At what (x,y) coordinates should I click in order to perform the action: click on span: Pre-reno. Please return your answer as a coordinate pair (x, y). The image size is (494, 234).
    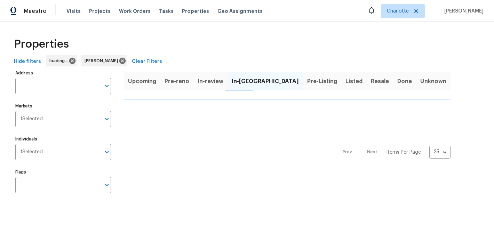
    Looking at the image, I should click on (177, 81).